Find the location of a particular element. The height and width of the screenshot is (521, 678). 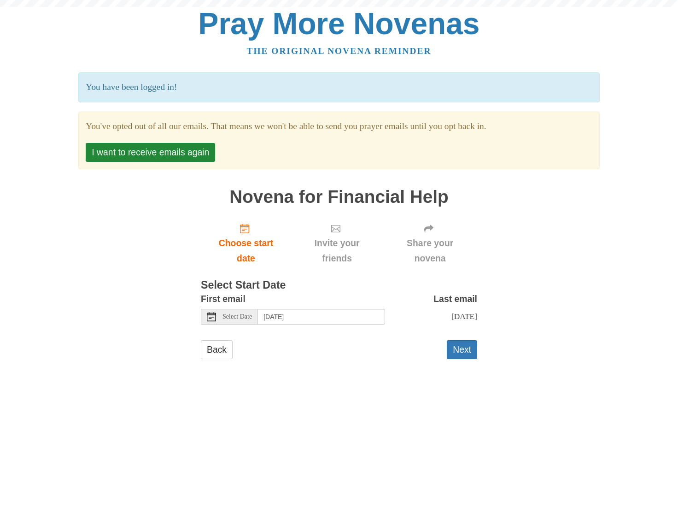

a: Choose start date is located at coordinates (246, 243).